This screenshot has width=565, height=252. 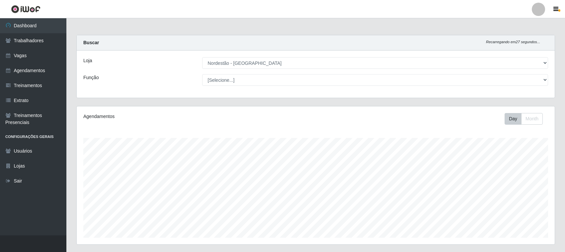 What do you see at coordinates (524, 119) in the screenshot?
I see `div: First group` at bounding box center [524, 119].